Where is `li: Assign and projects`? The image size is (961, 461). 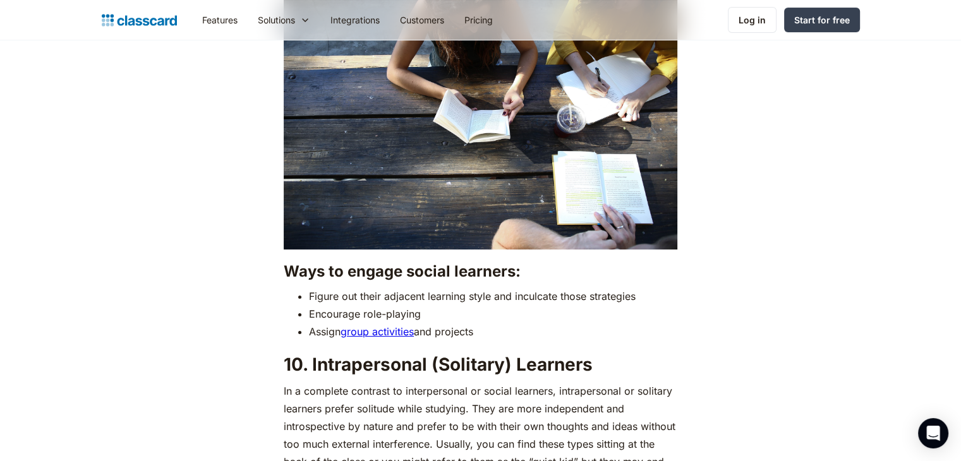 li: Assign and projects is located at coordinates (493, 332).